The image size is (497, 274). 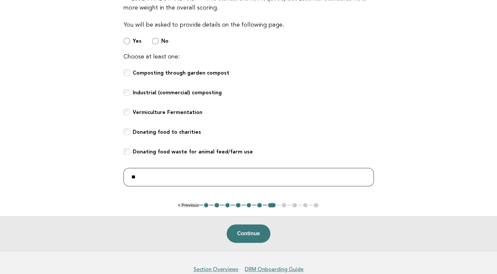 What do you see at coordinates (248, 234) in the screenshot?
I see `button: Continue` at bounding box center [248, 234].